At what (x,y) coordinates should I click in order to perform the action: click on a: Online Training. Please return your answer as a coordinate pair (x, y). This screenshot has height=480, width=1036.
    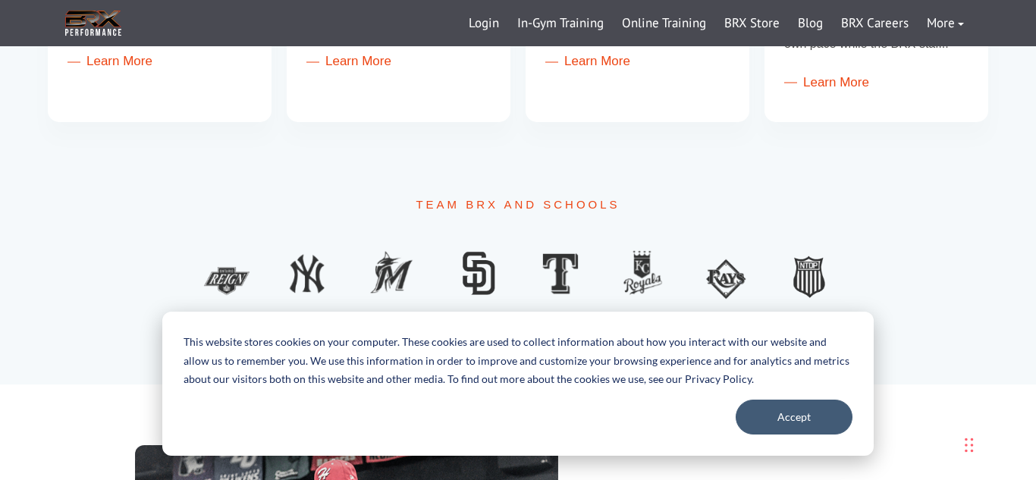
    Looking at the image, I should click on (664, 24).